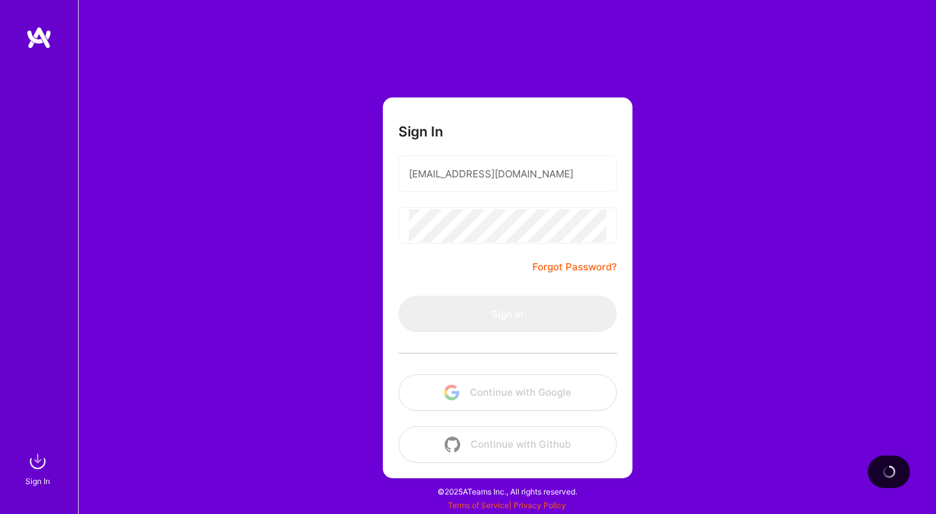 The width and height of the screenshot is (936, 514). What do you see at coordinates (539, 505) in the screenshot?
I see `a: Privacy Policy` at bounding box center [539, 505].